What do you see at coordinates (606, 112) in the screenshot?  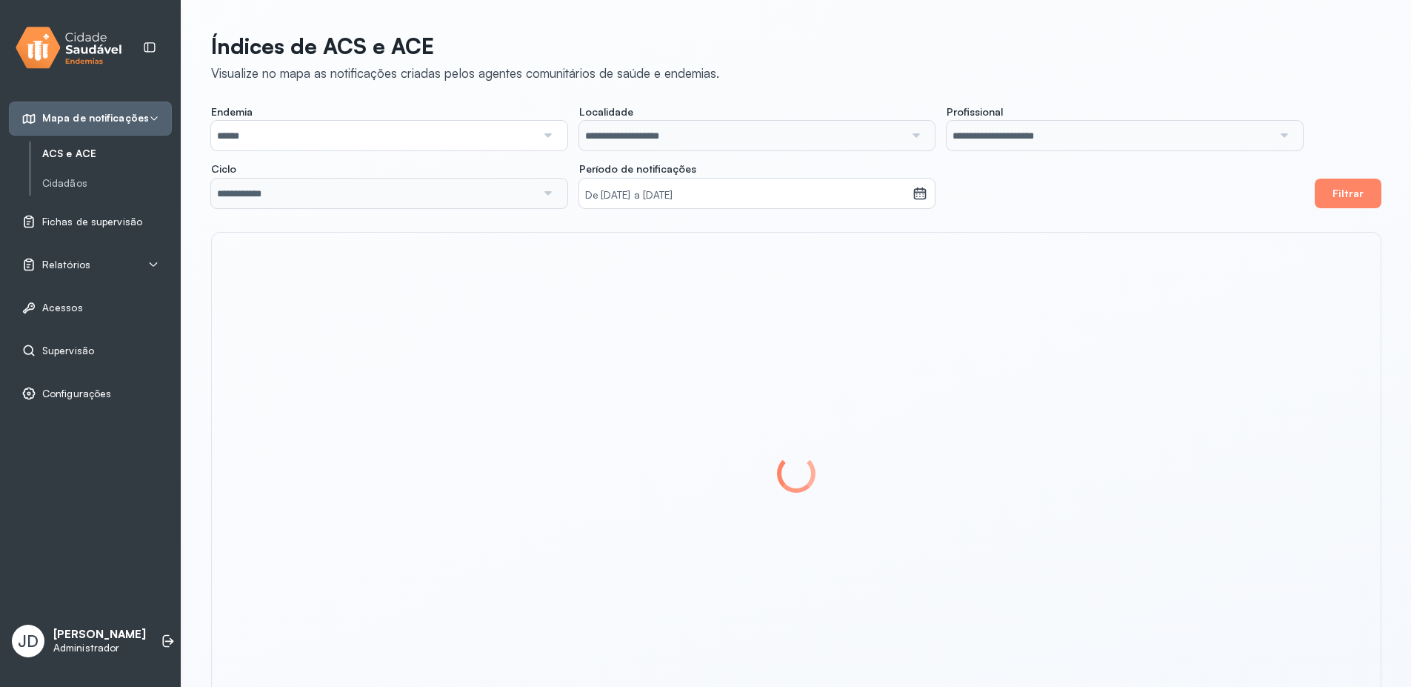 I see `span: Localidade` at bounding box center [606, 112].